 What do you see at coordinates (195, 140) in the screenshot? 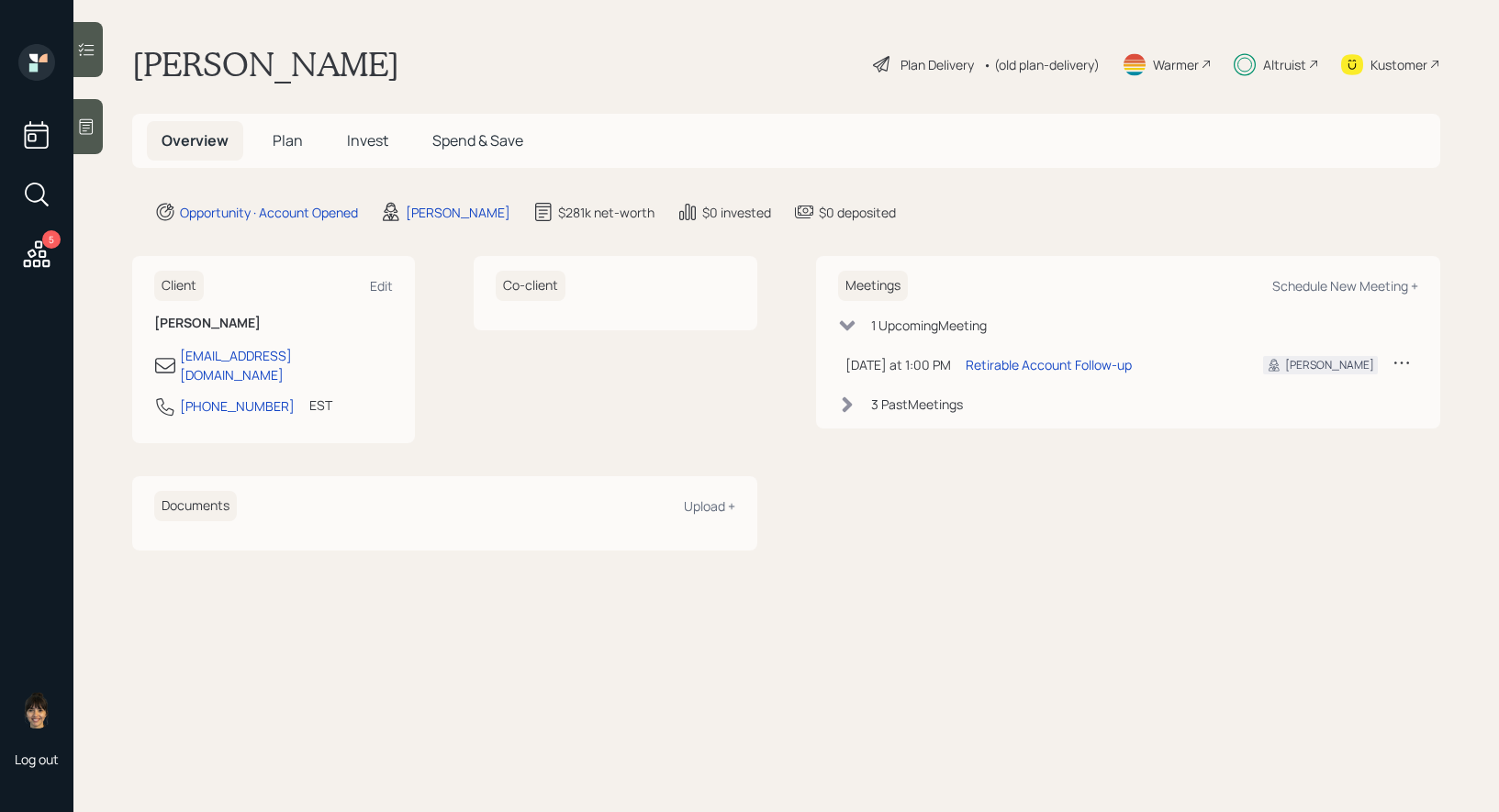
I see `span: Overview` at bounding box center [195, 140].